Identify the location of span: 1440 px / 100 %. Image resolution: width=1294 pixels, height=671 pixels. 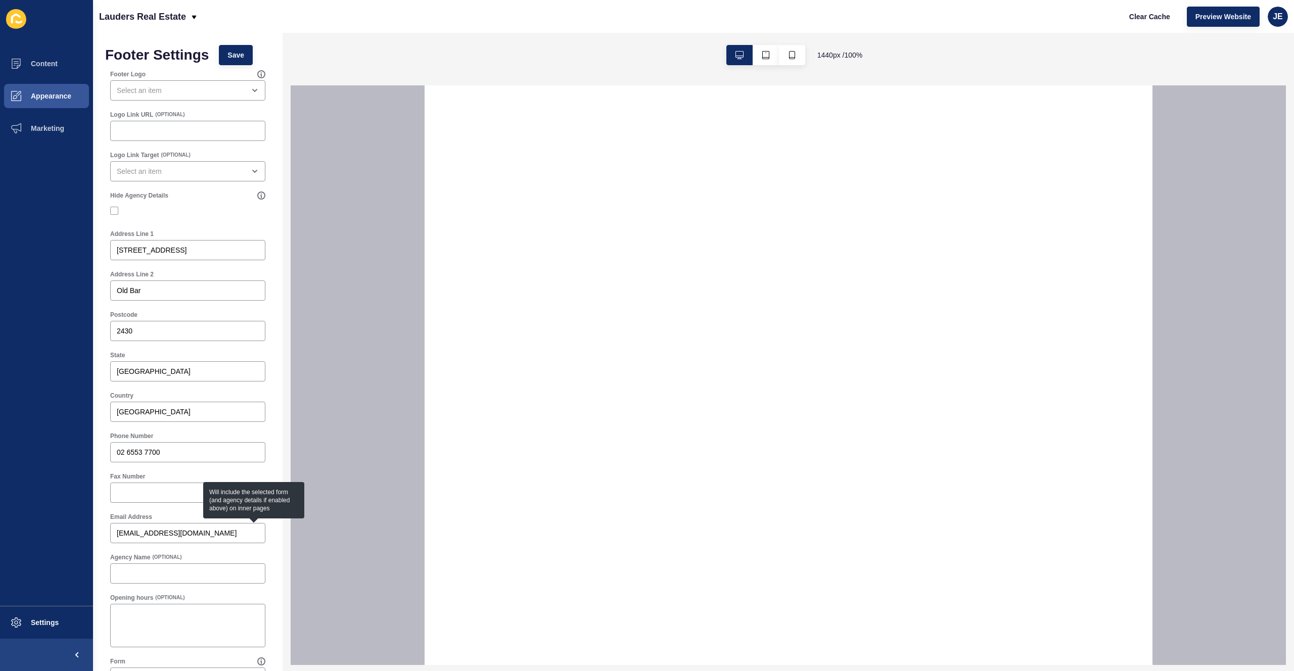
(840, 55).